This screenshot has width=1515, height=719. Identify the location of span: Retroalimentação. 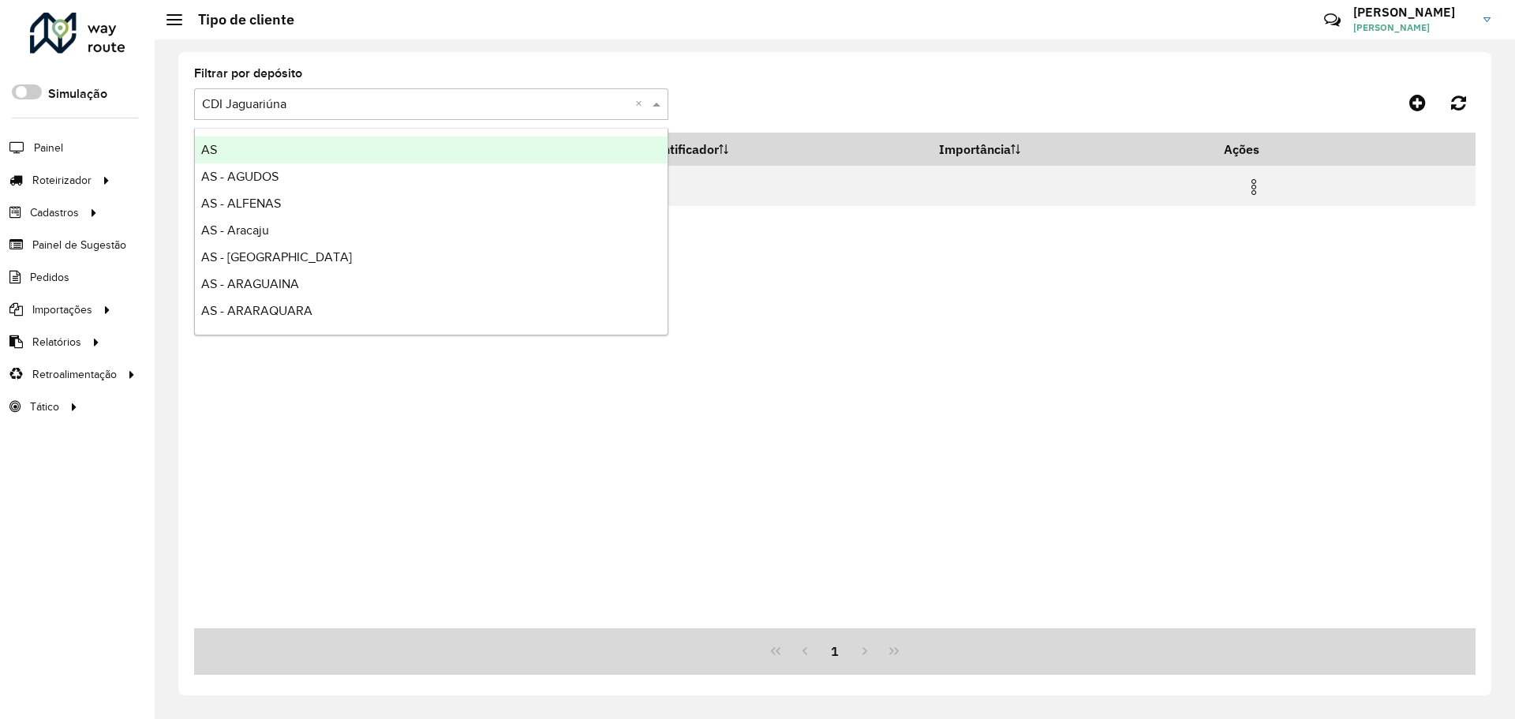
(74, 374).